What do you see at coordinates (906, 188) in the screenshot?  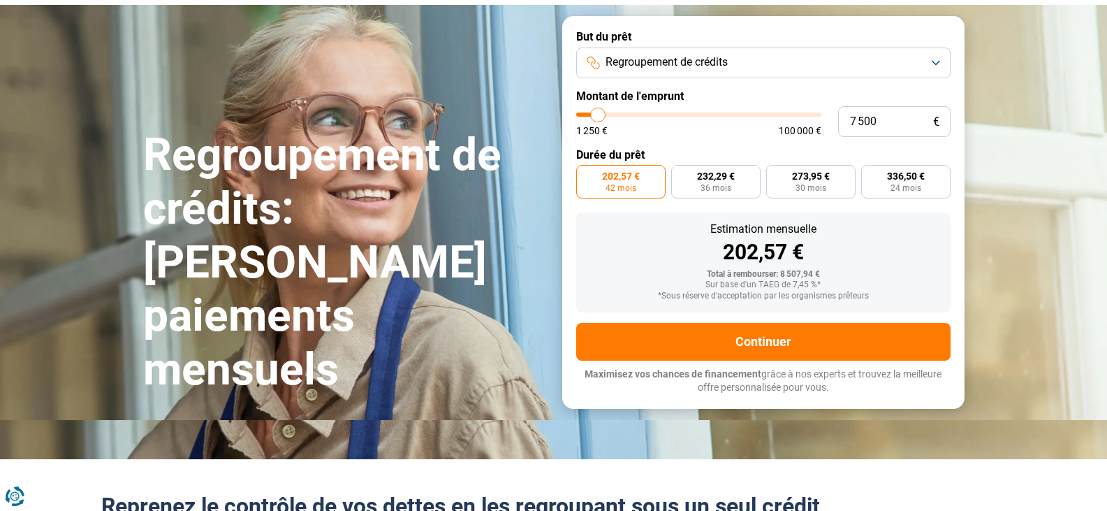 I see `span: 24 mois` at bounding box center [906, 188].